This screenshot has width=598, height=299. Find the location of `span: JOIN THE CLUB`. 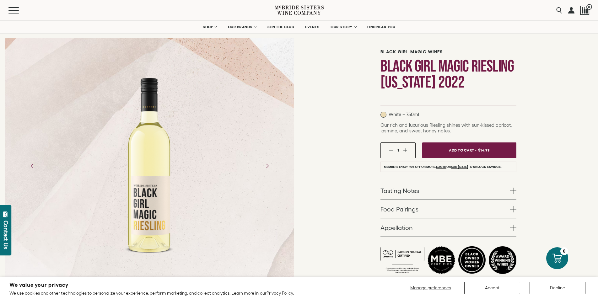

span: JOIN THE CLUB is located at coordinates (281, 27).